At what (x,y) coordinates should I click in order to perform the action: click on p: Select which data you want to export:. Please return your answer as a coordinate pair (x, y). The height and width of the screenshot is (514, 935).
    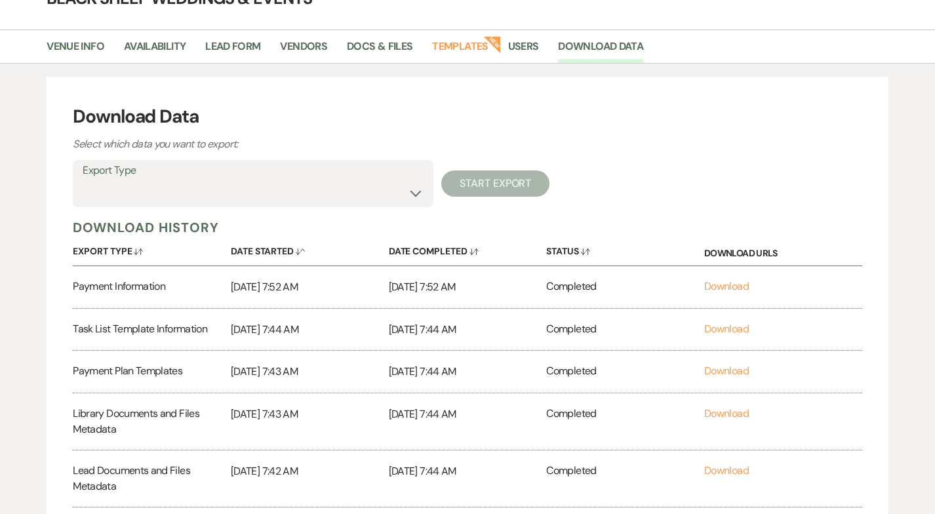
    Looking at the image, I should click on (302, 144).